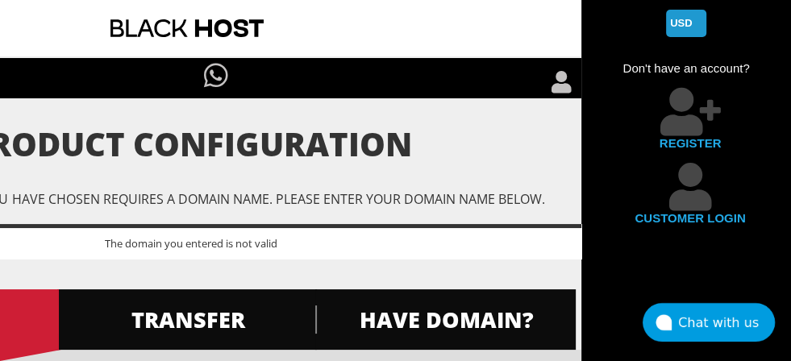 The width and height of the screenshot is (791, 361). Describe the element at coordinates (726, 323) in the screenshot. I see `div: Chat with us` at that location.